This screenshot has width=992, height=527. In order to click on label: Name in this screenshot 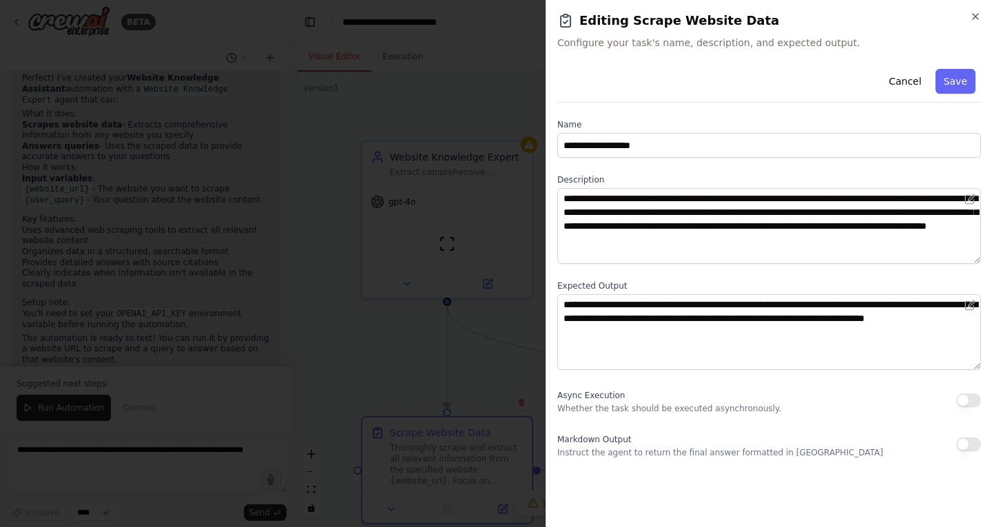, I will do `click(769, 125)`.